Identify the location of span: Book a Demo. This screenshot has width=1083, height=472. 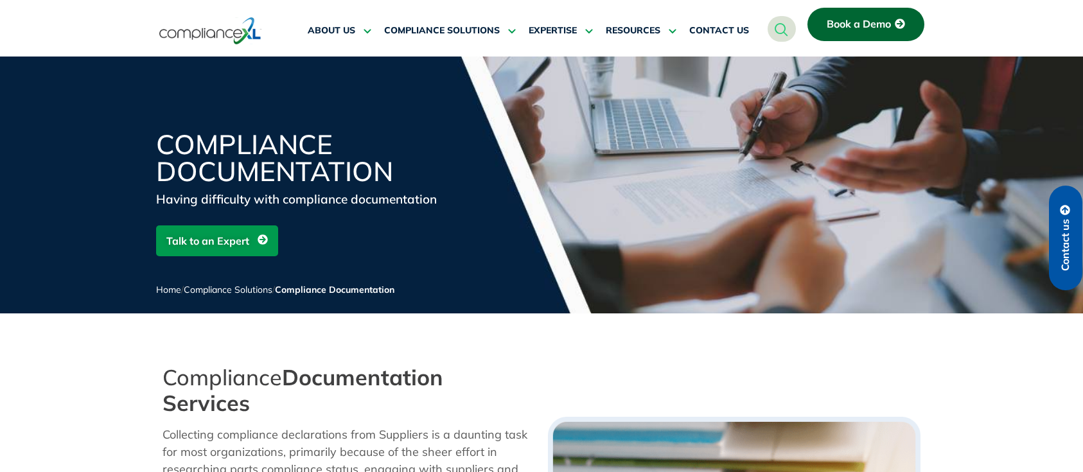
(859, 24).